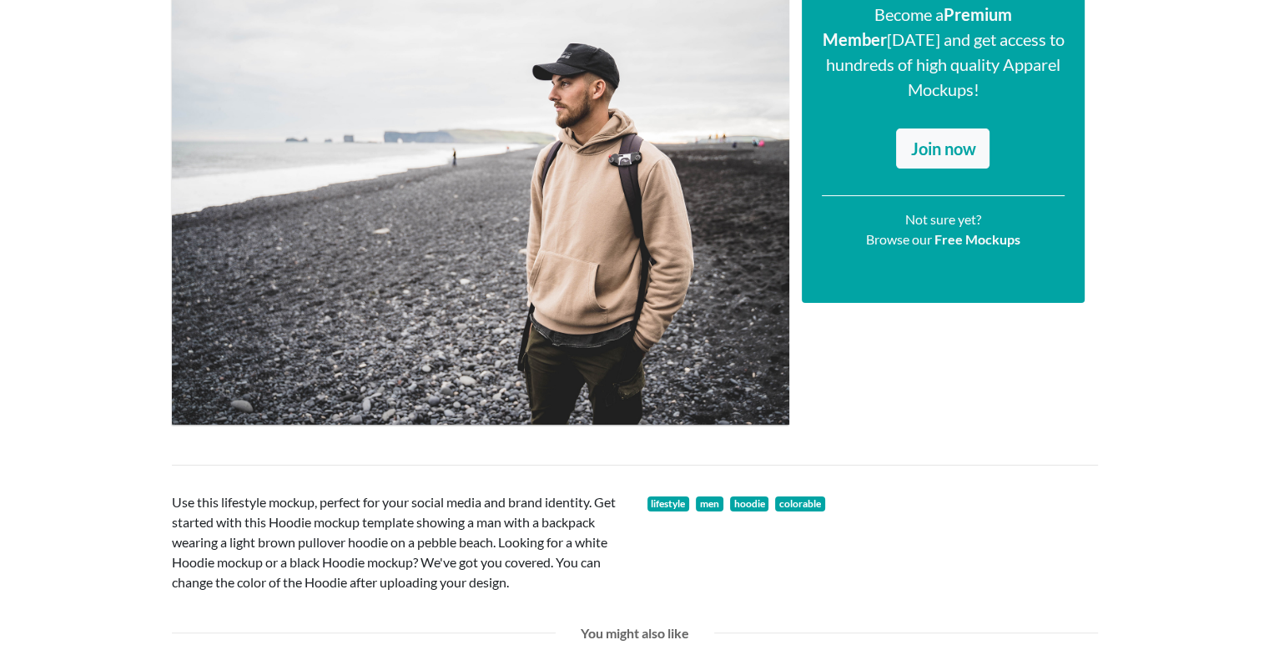 This screenshot has width=1269, height=660. Describe the element at coordinates (800, 504) in the screenshot. I see `span: colorable` at that location.